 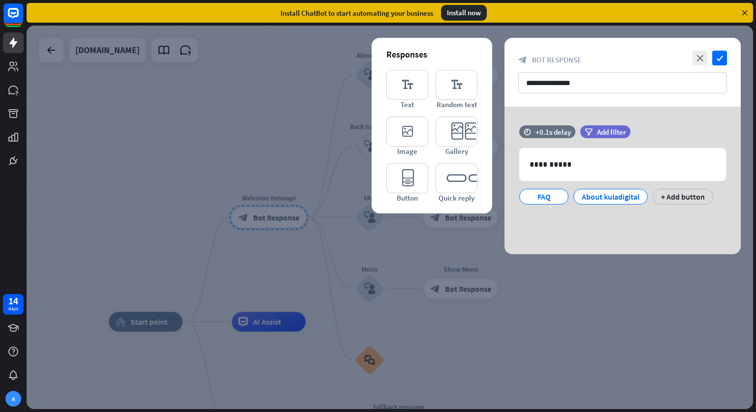 I want to click on div: days, so click(x=13, y=309).